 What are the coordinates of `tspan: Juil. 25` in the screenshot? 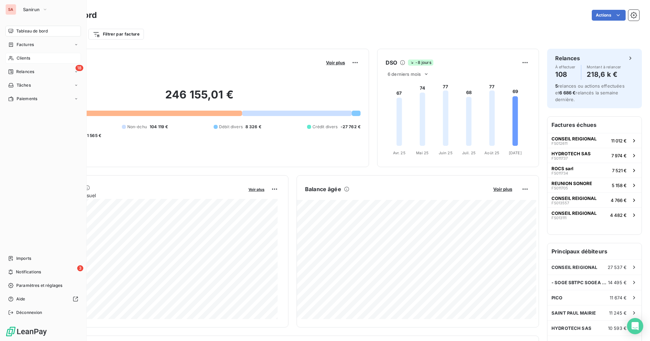 It's located at (469, 153).